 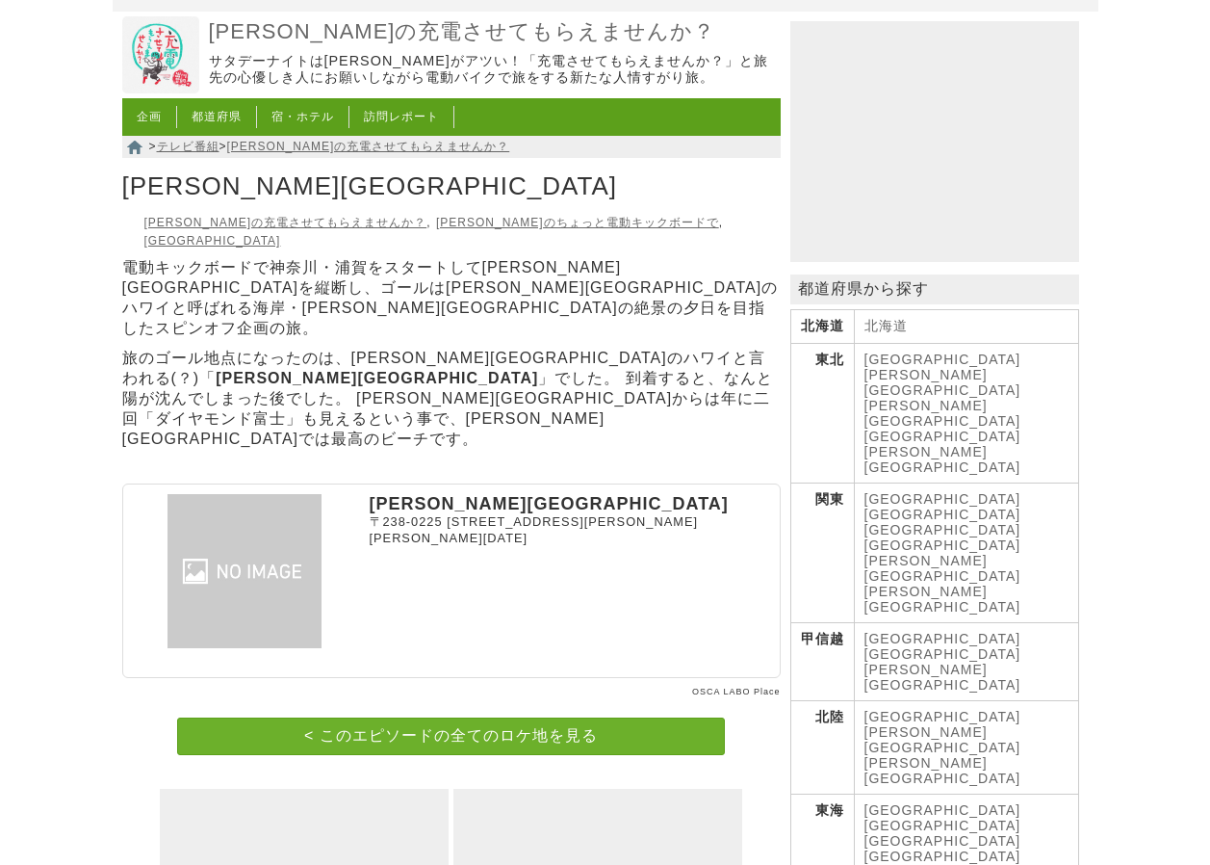 What do you see at coordinates (822, 747) in the screenshot?
I see `th: 北陸` at bounding box center [822, 747].